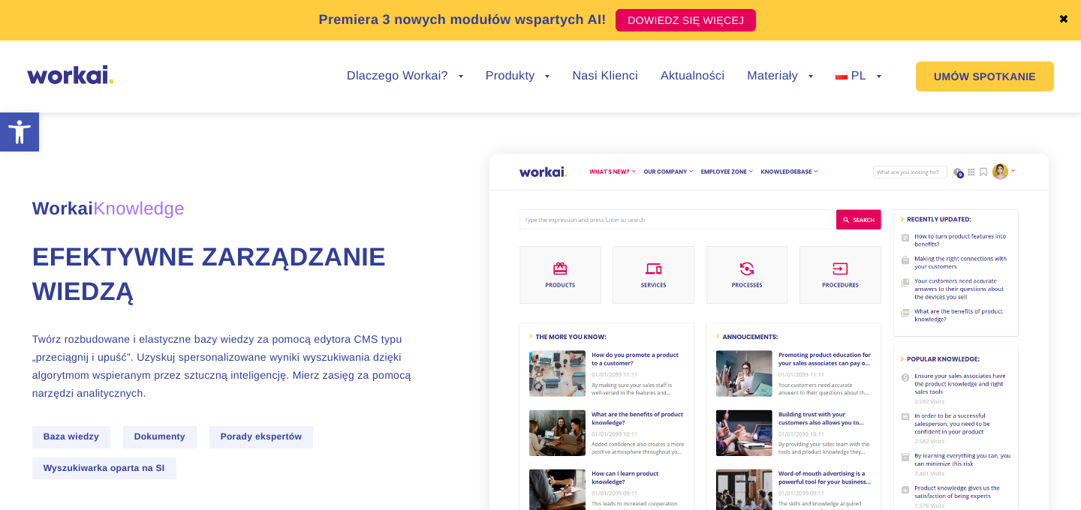  What do you see at coordinates (604, 77) in the screenshot?
I see `a: Nasi Klienci` at bounding box center [604, 77].